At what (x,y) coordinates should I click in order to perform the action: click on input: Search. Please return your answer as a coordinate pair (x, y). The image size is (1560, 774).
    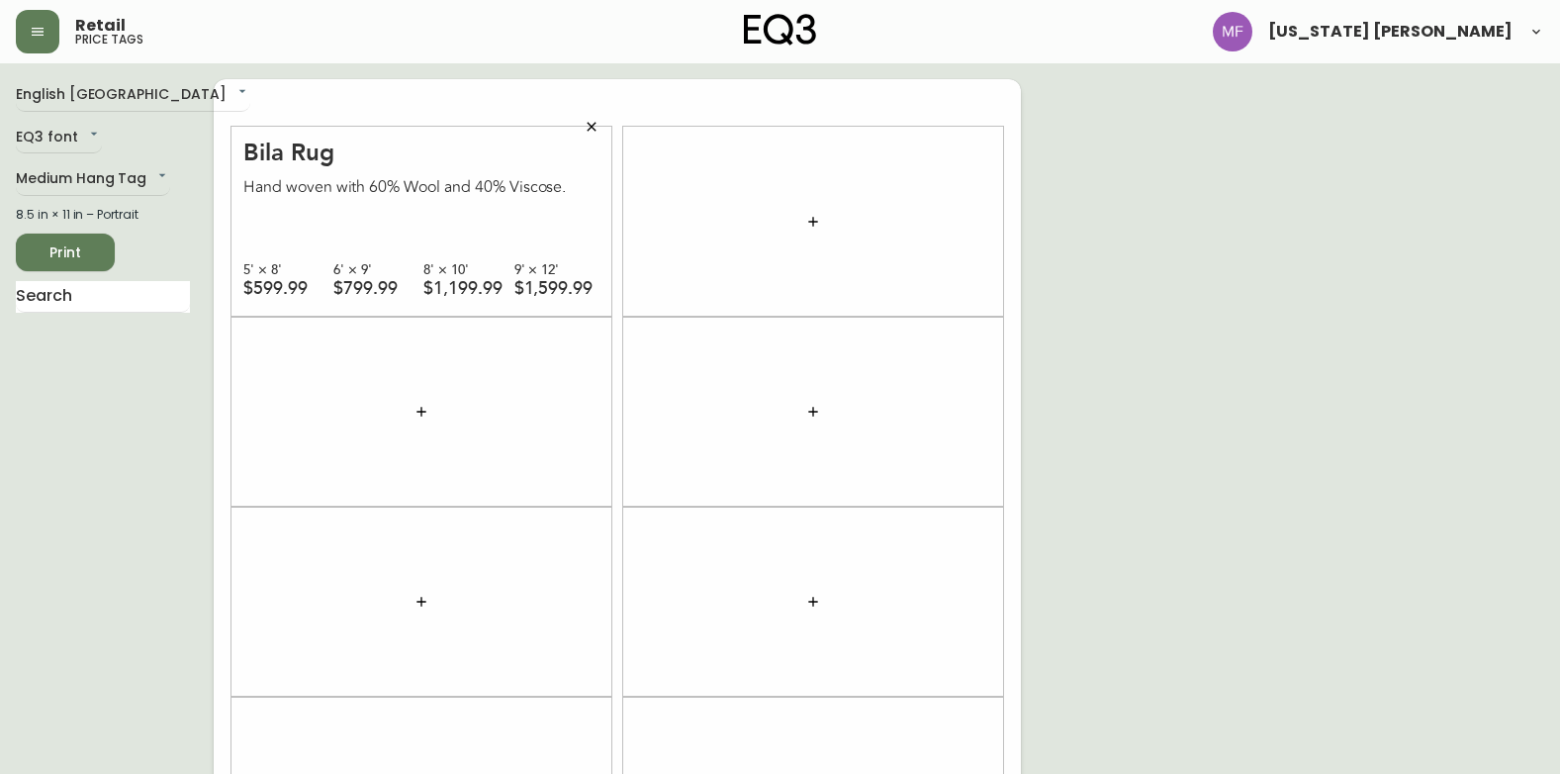
    Looking at the image, I should click on (103, 297).